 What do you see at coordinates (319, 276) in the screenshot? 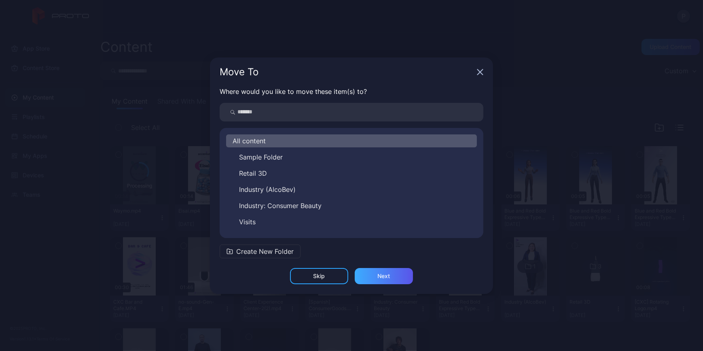
I see `div: Skip` at bounding box center [319, 276].